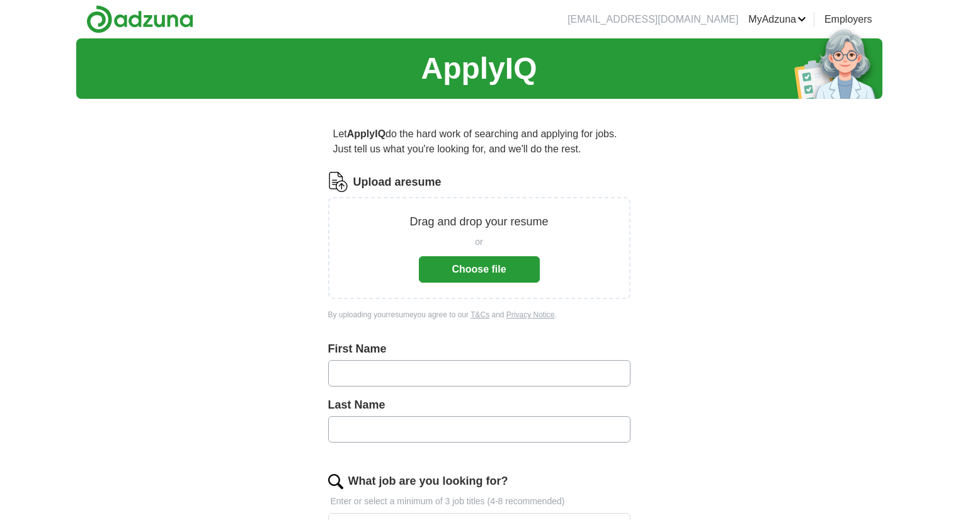 The image size is (958, 520). I want to click on label: Upload a resume, so click(397, 182).